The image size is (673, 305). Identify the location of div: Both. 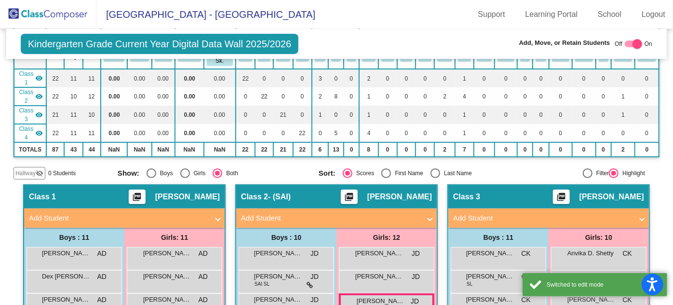
(230, 173).